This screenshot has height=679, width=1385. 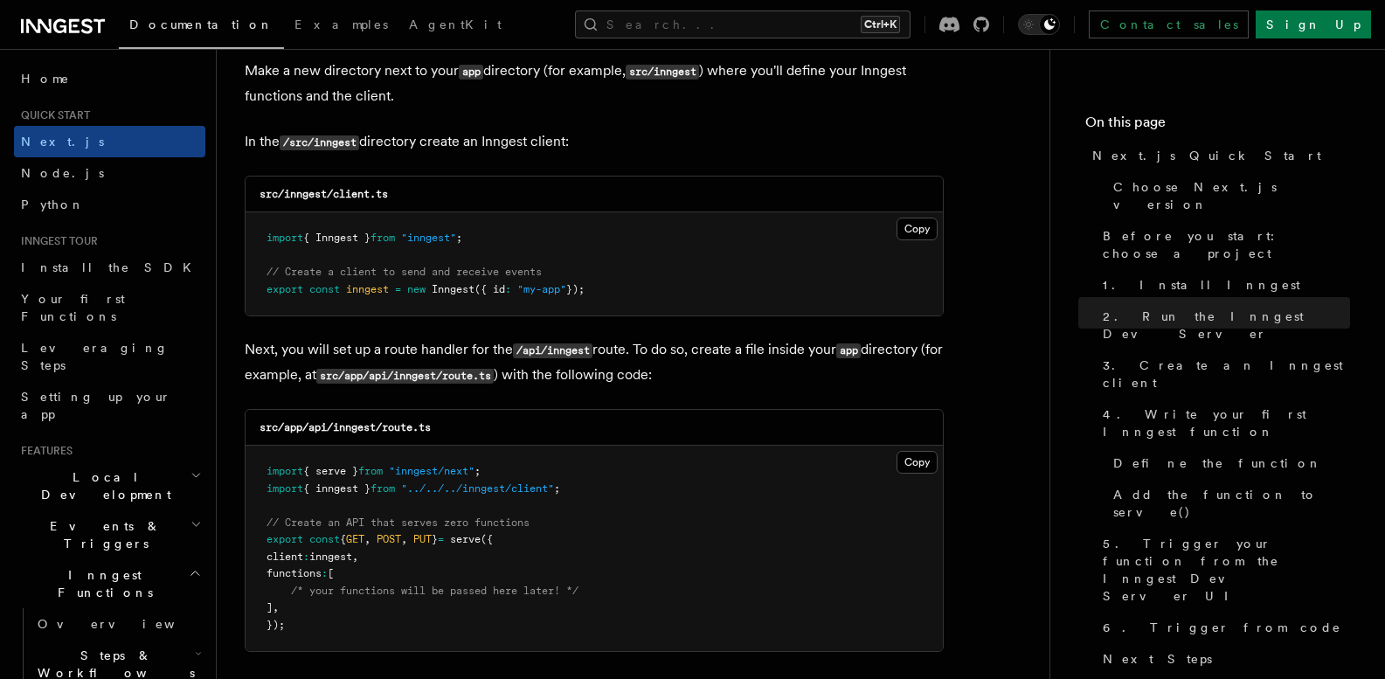 I want to click on span: Inngest, so click(x=453, y=289).